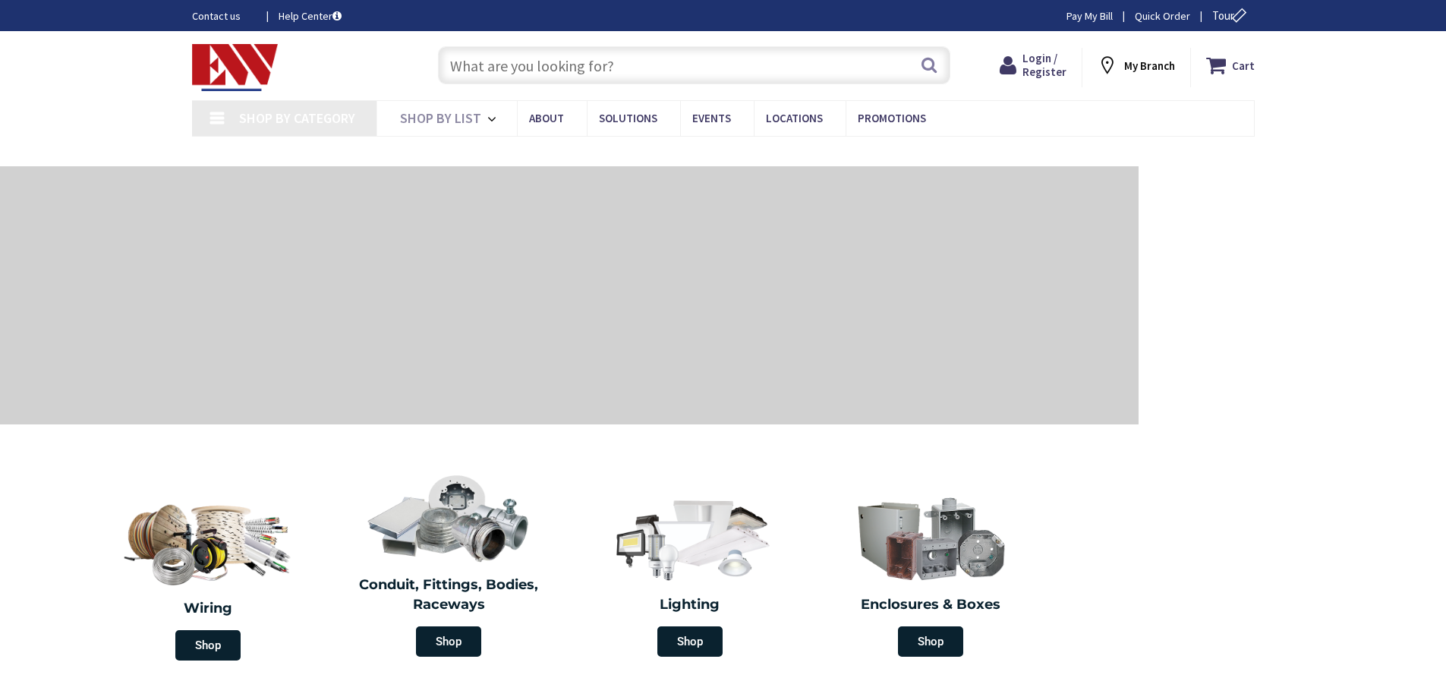 This screenshot has height=678, width=1446. What do you see at coordinates (1243, 65) in the screenshot?
I see `strong: Cart` at bounding box center [1243, 65].